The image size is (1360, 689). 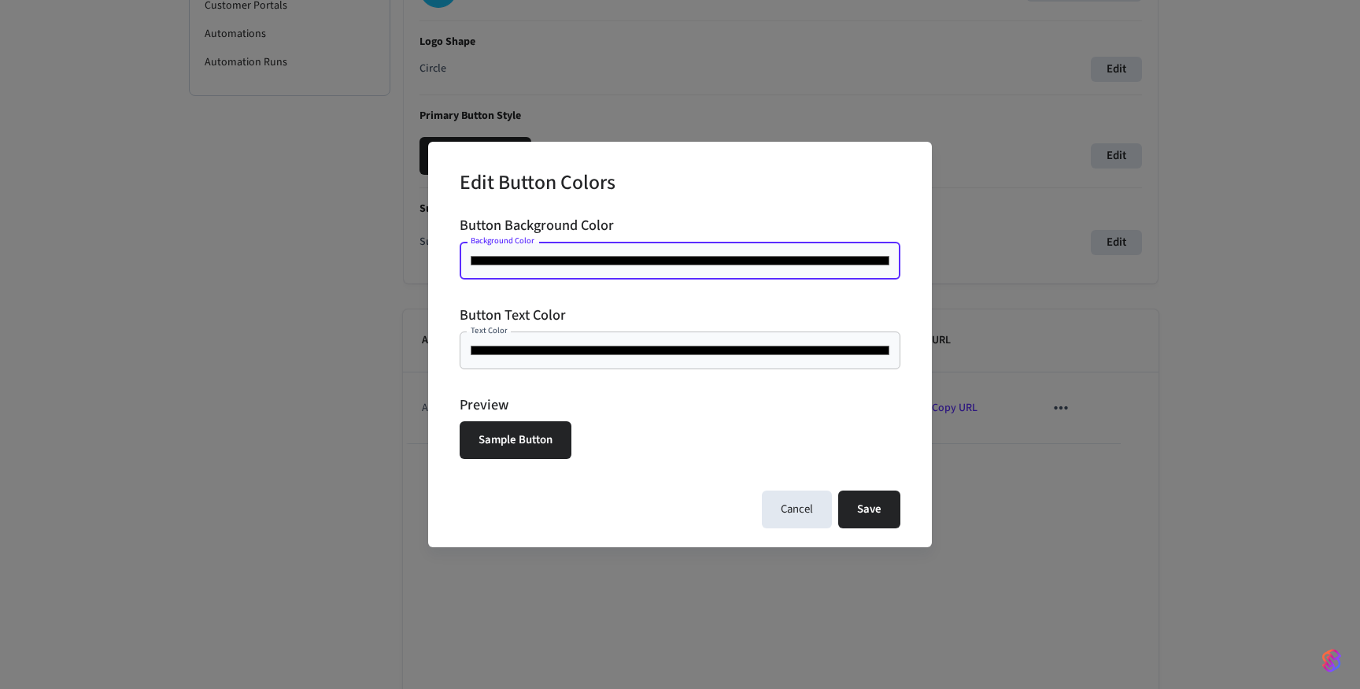 I want to click on label: Background Color, so click(x=502, y=240).